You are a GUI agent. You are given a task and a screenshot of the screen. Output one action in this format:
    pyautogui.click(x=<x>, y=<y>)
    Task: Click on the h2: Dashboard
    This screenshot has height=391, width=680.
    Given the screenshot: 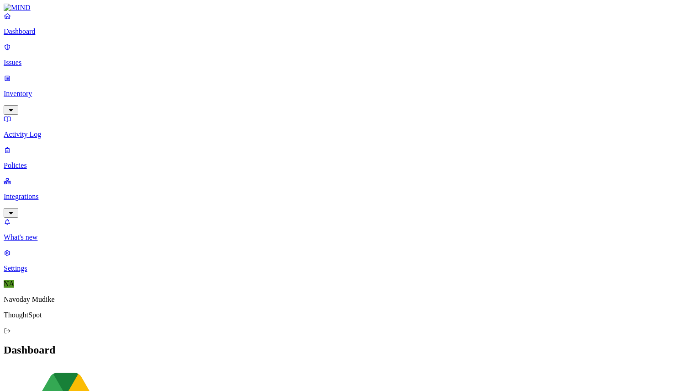 What is the action you would take?
    pyautogui.click(x=340, y=349)
    